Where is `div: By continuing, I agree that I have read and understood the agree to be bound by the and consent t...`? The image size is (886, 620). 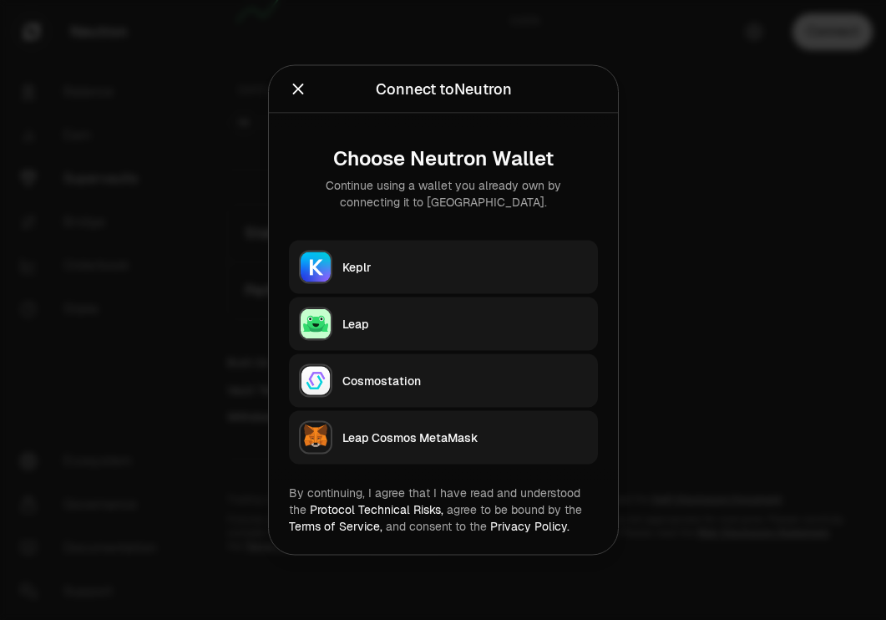 div: By continuing, I agree that I have read and understood the agree to be bound by the and consent t... is located at coordinates (444, 509).